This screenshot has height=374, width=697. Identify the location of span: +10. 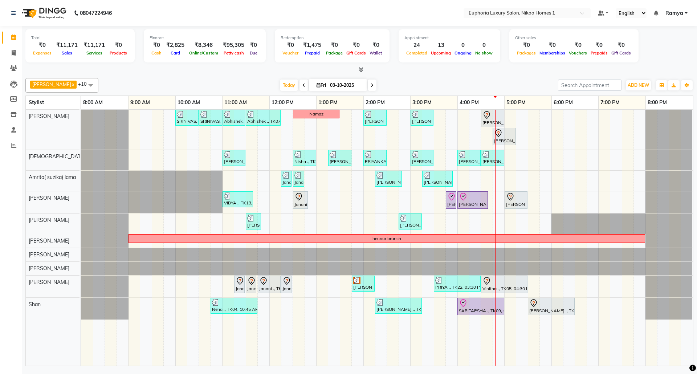
(85, 84).